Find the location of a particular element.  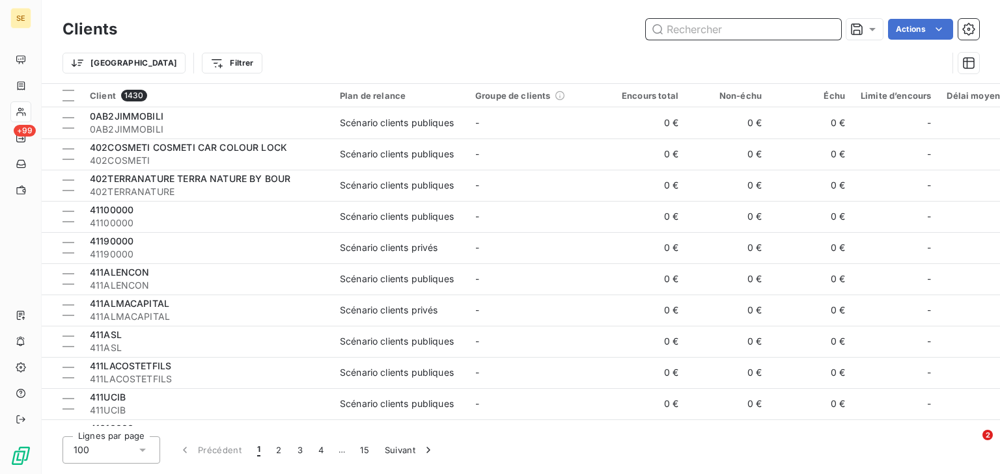

button: Filtrer is located at coordinates (232, 63).